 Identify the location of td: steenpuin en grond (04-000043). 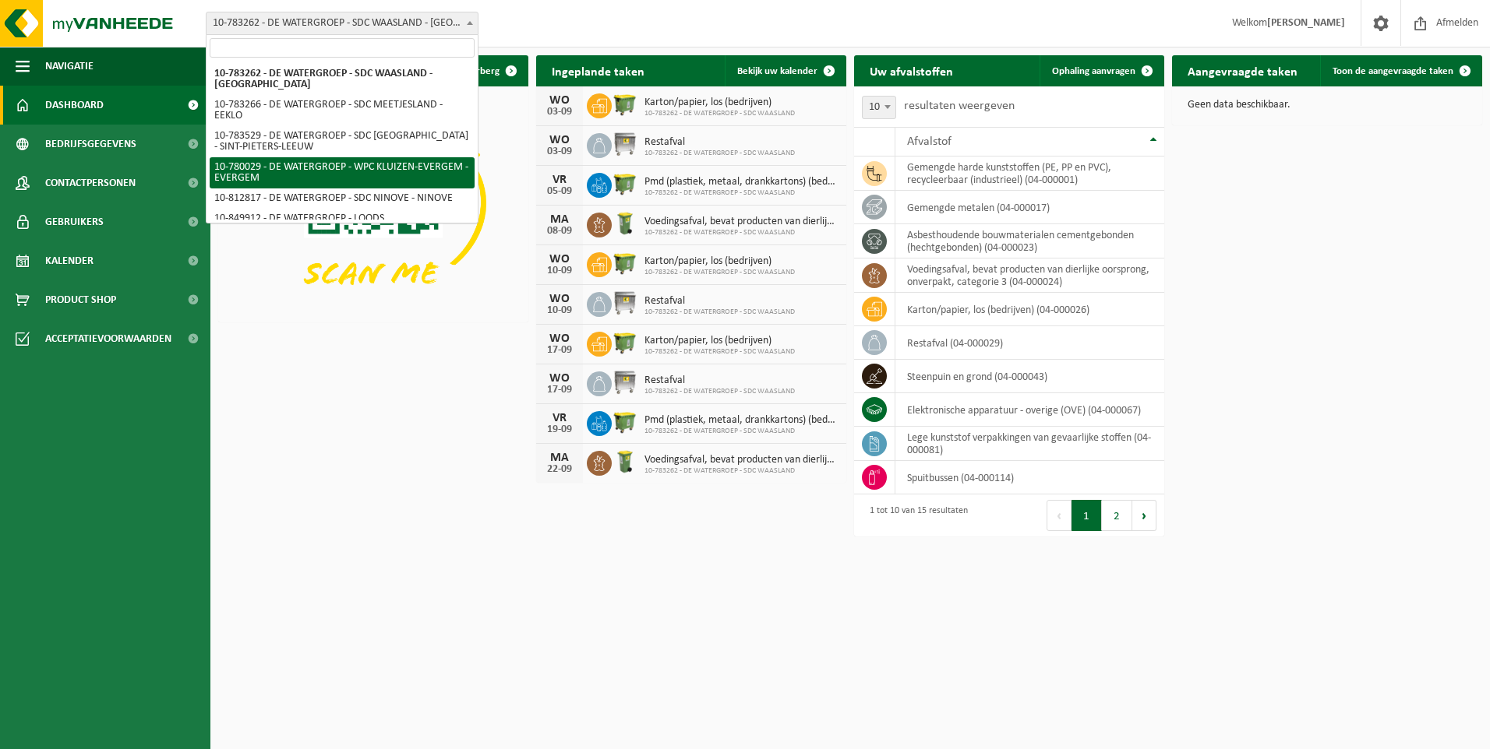
(1029, 376).